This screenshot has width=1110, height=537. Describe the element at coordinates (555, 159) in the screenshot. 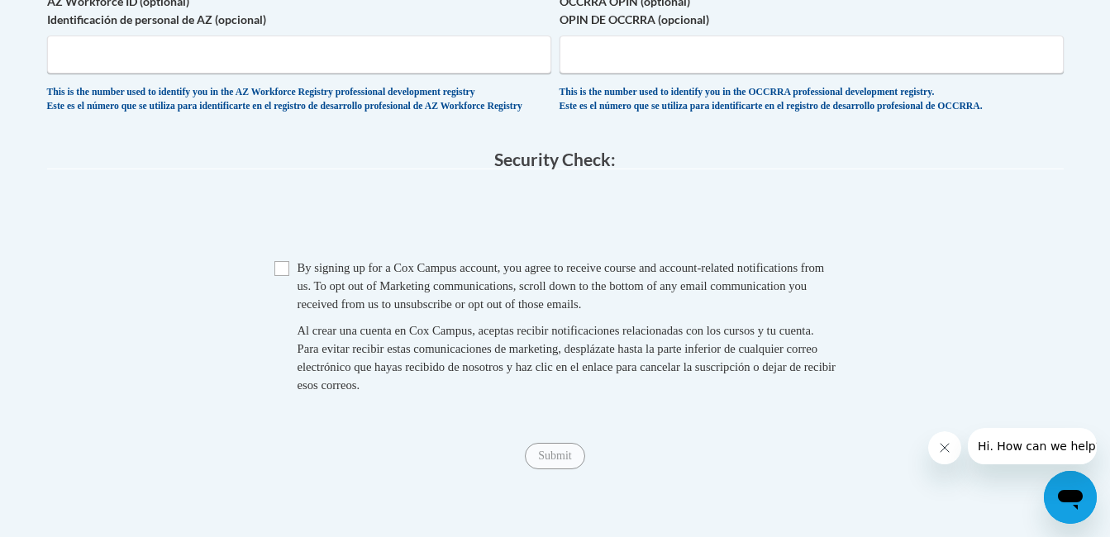

I see `span: Security Check:` at that location.